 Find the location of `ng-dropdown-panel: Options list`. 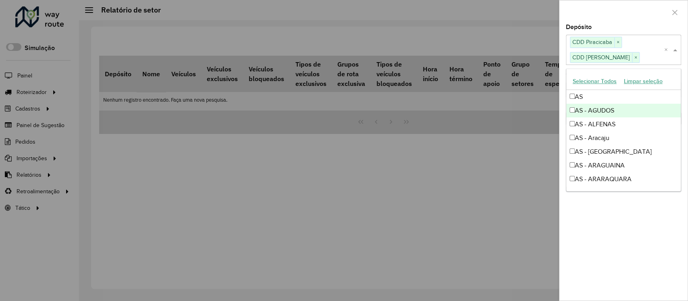

ng-dropdown-panel: Options list is located at coordinates (624, 130).